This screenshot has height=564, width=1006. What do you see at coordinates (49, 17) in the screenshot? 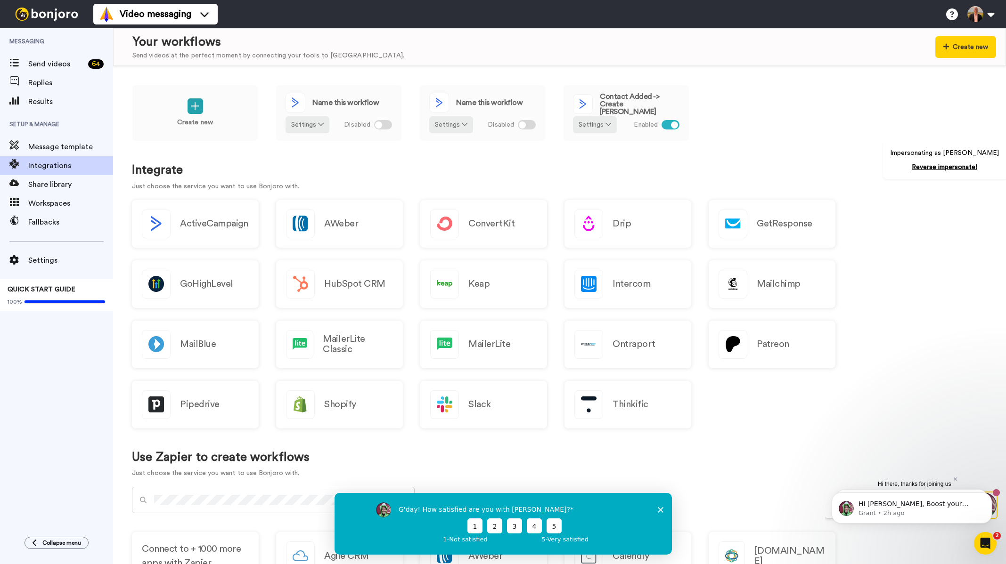
I see `img: Profile image for Grant` at bounding box center [49, 17].